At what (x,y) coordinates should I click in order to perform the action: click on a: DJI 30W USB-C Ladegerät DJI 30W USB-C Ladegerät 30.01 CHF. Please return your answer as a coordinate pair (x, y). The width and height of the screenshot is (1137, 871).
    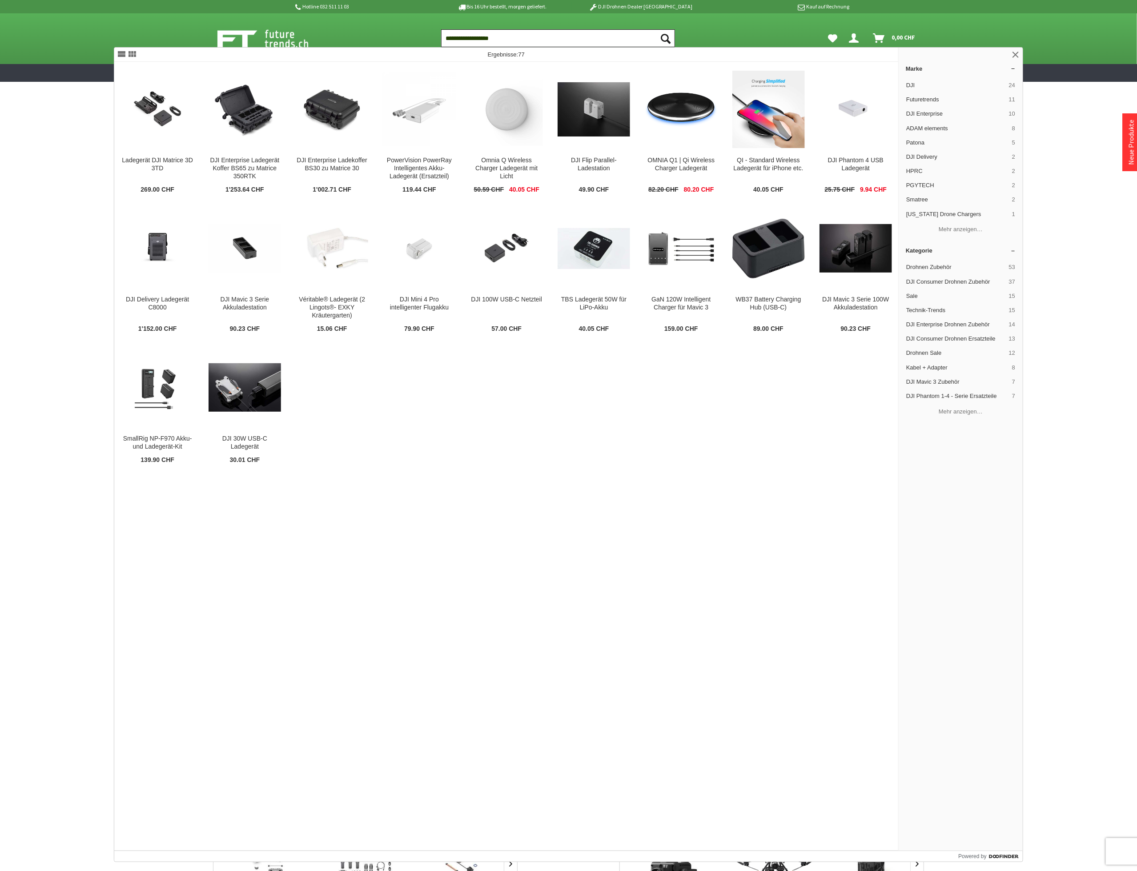
    Looking at the image, I should click on (245, 406).